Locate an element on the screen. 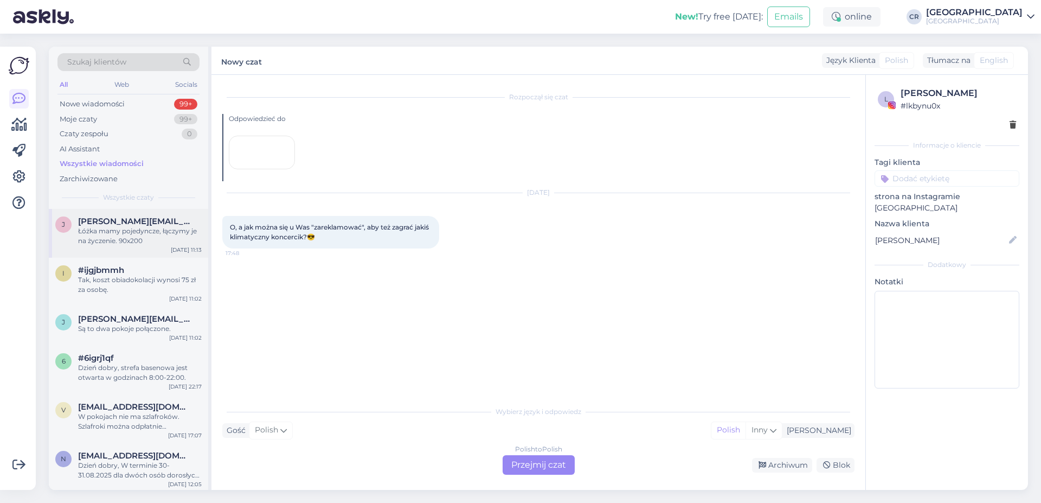 Image resolution: width=1041 pixels, height=503 pixels. div: Informacje o kliencie is located at coordinates (947, 145).